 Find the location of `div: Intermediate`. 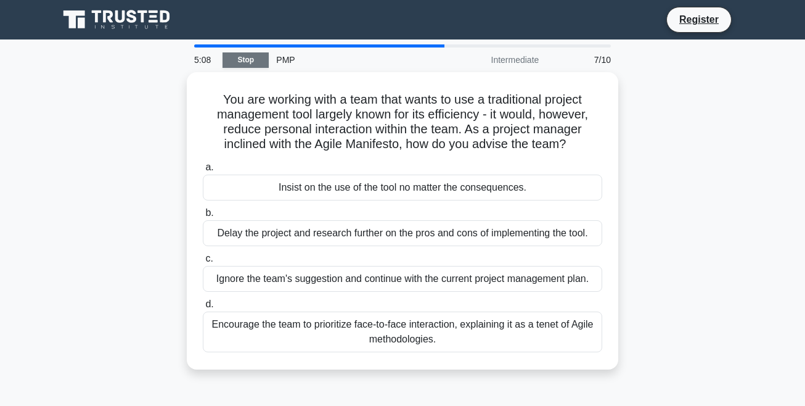

div: Intermediate is located at coordinates (492, 60).